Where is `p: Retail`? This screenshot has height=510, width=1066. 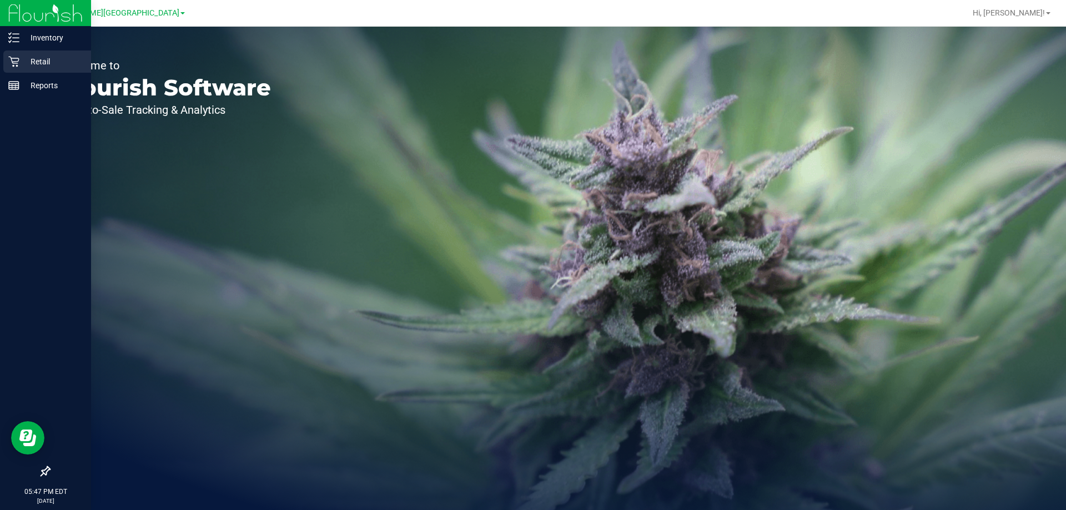
p: Retail is located at coordinates (53, 62).